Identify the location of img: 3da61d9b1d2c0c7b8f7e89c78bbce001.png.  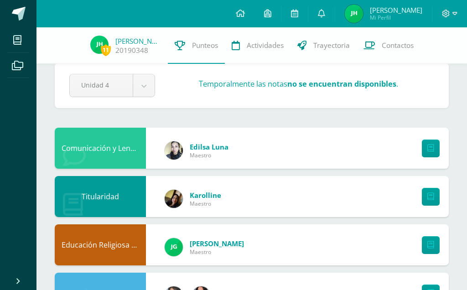
(174, 247).